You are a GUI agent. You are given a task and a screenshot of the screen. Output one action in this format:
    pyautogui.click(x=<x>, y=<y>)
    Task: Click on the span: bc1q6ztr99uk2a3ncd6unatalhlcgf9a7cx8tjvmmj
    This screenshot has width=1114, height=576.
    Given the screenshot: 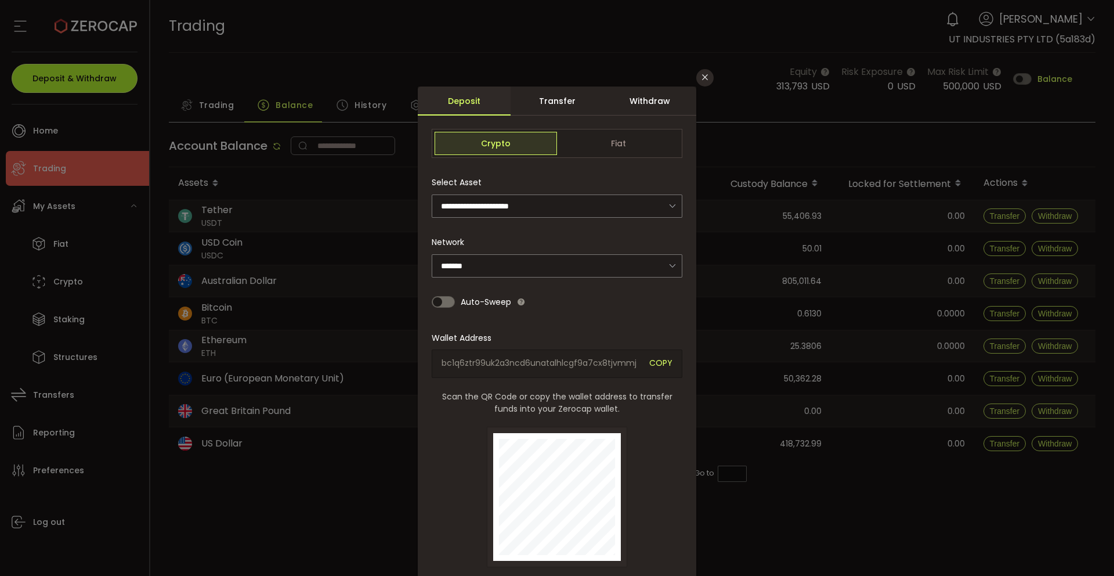 What is the action you would take?
    pyautogui.click(x=541, y=363)
    